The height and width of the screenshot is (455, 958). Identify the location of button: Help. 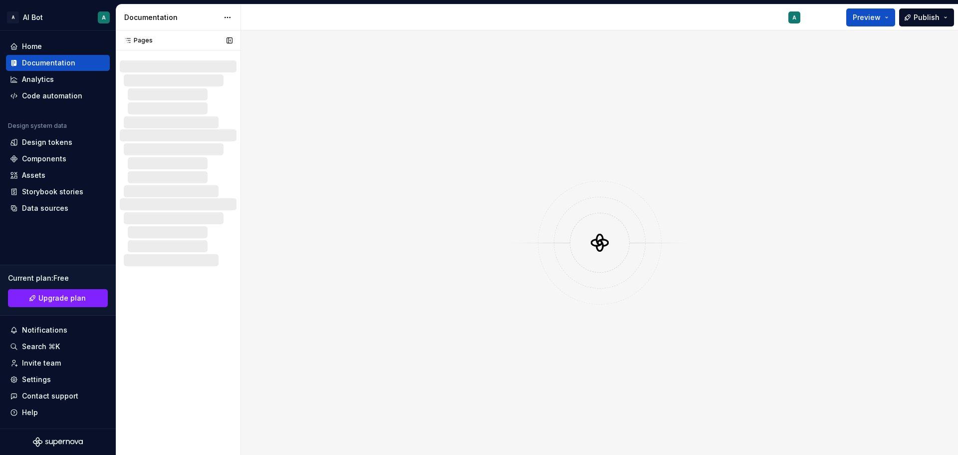
(58, 412).